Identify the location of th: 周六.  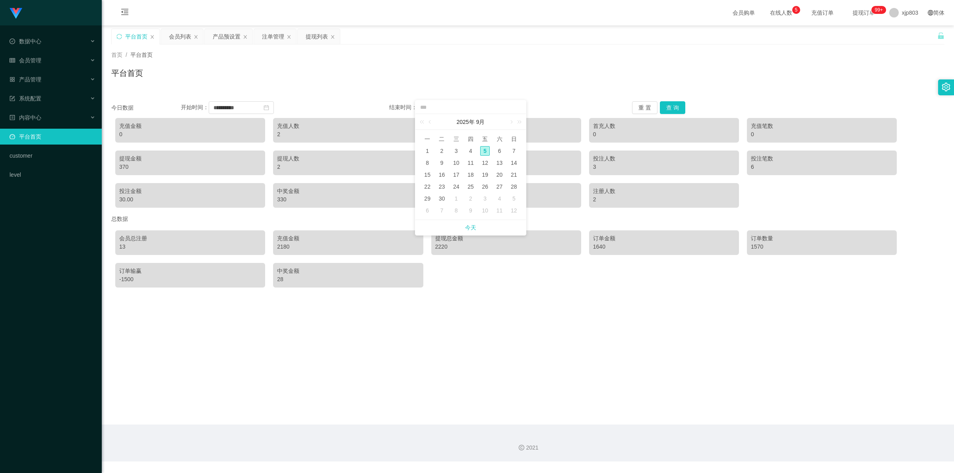
(499, 139).